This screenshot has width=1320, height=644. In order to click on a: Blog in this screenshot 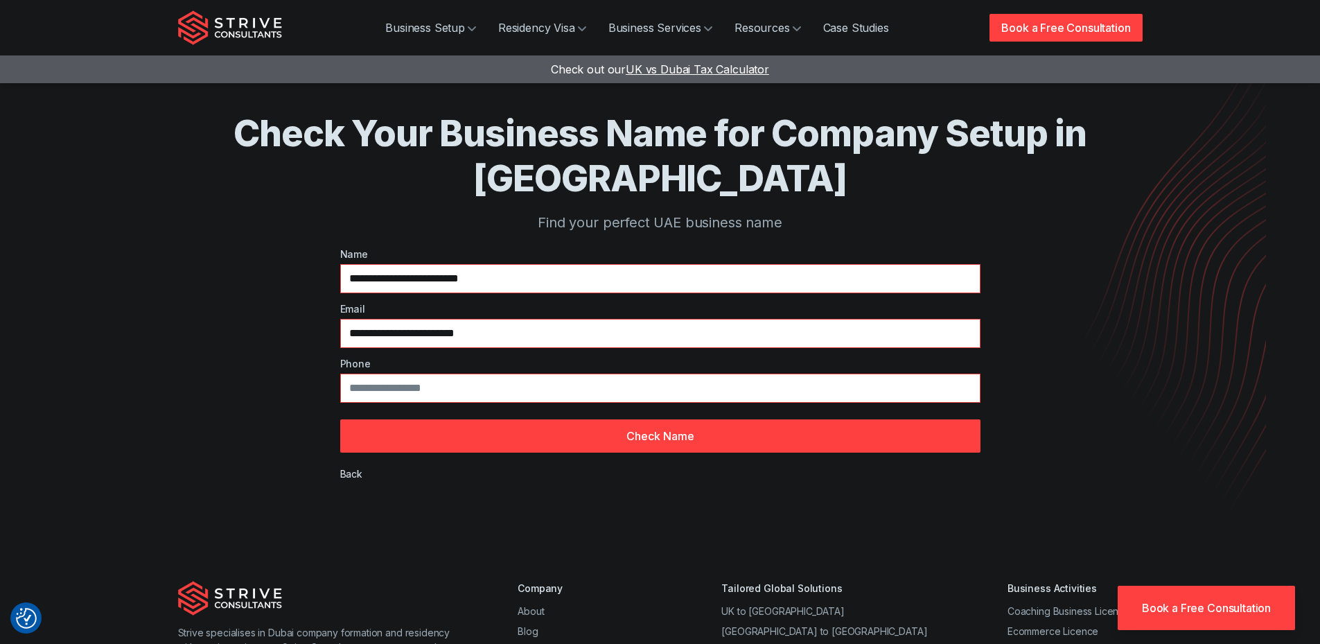, I will do `click(527, 630)`.